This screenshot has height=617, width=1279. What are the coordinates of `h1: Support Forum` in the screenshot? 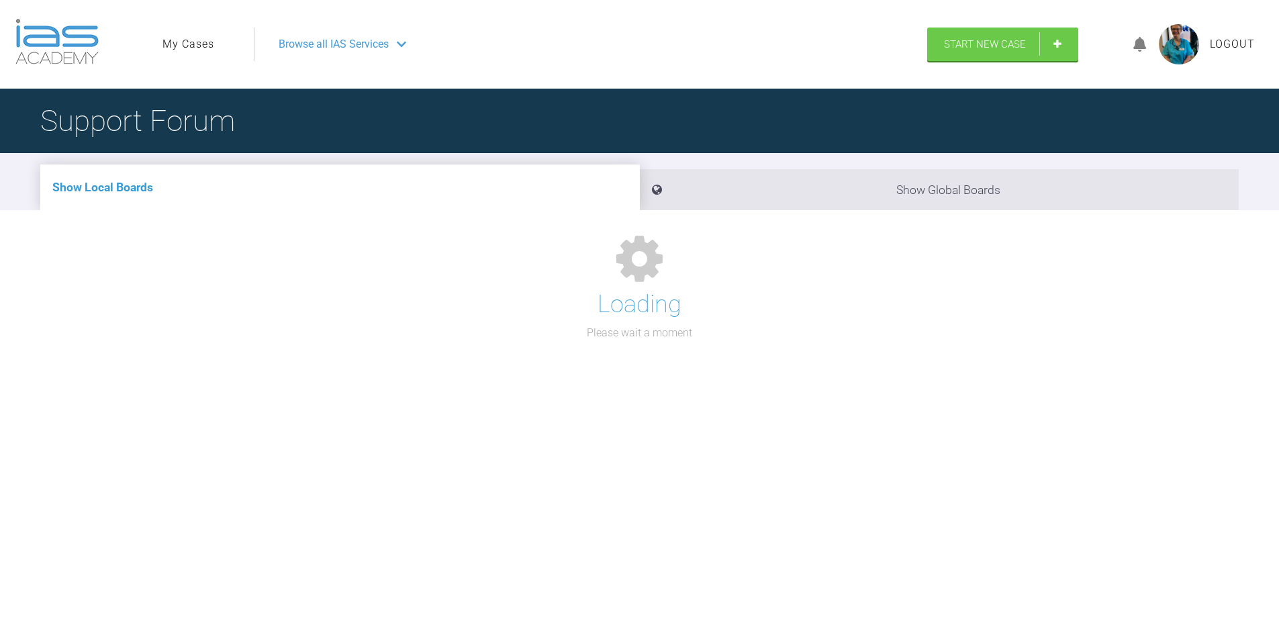 It's located at (138, 121).